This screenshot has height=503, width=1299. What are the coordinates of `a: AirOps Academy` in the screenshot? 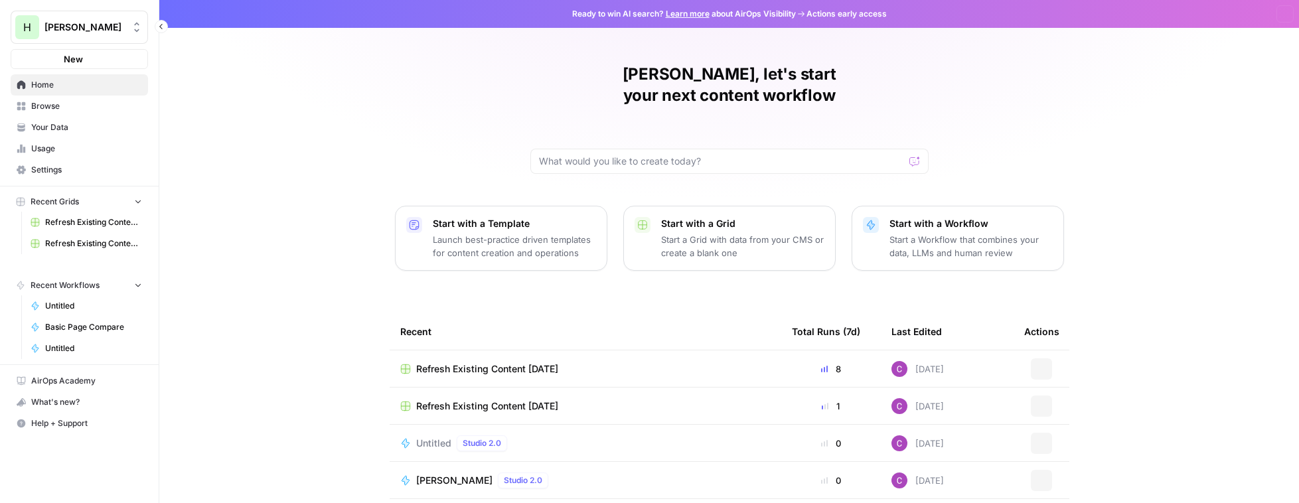 It's located at (79, 381).